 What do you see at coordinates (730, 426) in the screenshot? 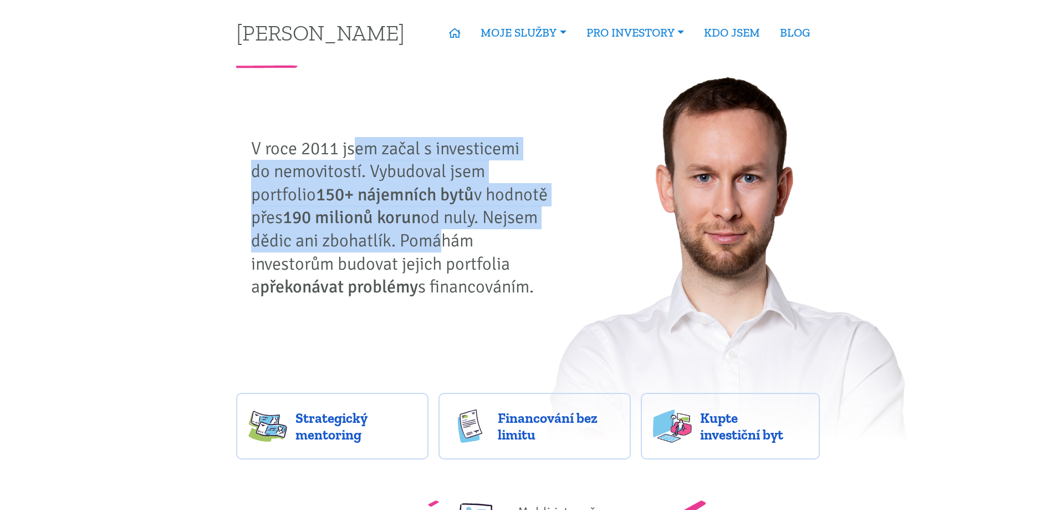
I see `a: Kupte investiční byt` at bounding box center [730, 426].